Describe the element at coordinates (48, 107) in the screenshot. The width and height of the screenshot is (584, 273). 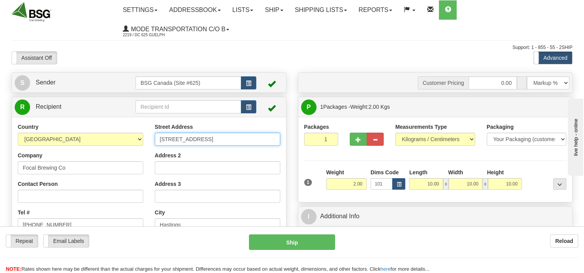
I see `span: Recipient` at that location.